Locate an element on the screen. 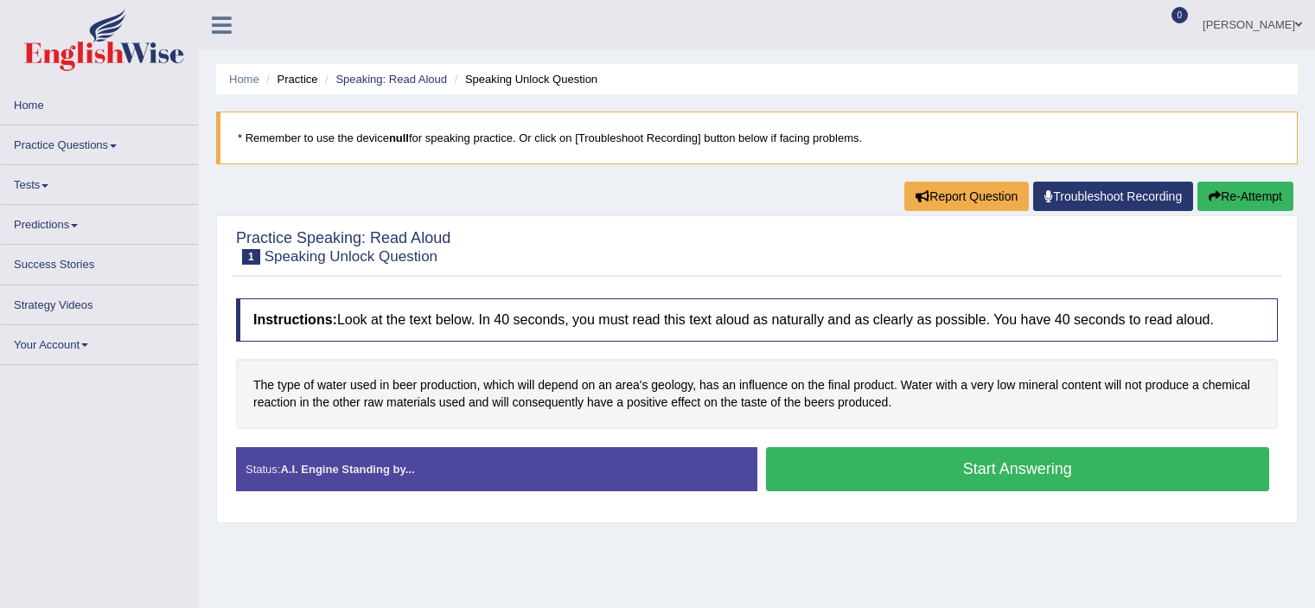  strong: A.I. Engine Standing by... is located at coordinates (347, 469).